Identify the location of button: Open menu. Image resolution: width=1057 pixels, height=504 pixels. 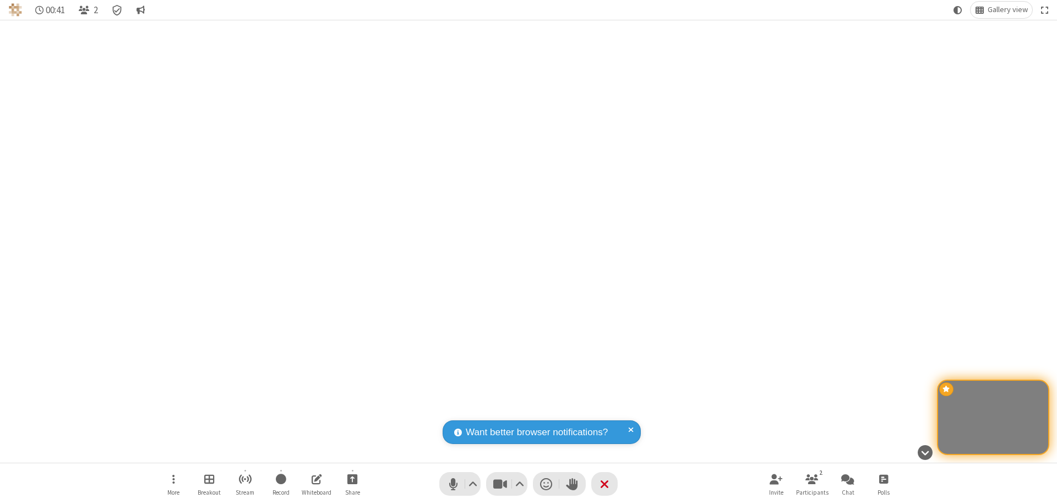
(173, 484).